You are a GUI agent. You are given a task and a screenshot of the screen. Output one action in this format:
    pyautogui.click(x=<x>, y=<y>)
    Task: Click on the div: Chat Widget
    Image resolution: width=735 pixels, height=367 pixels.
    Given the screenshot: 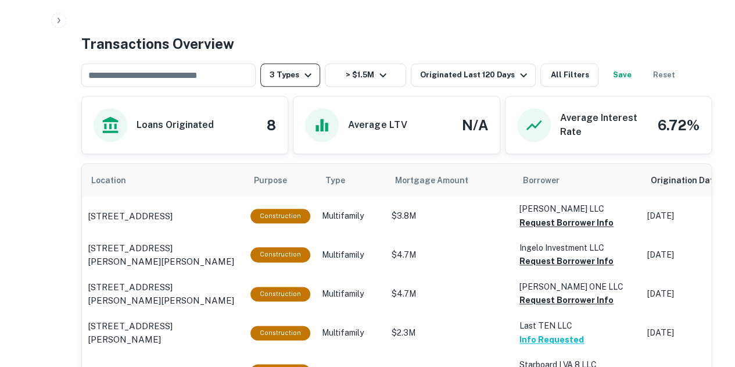 What is the action you would take?
    pyautogui.click(x=706, y=302)
    